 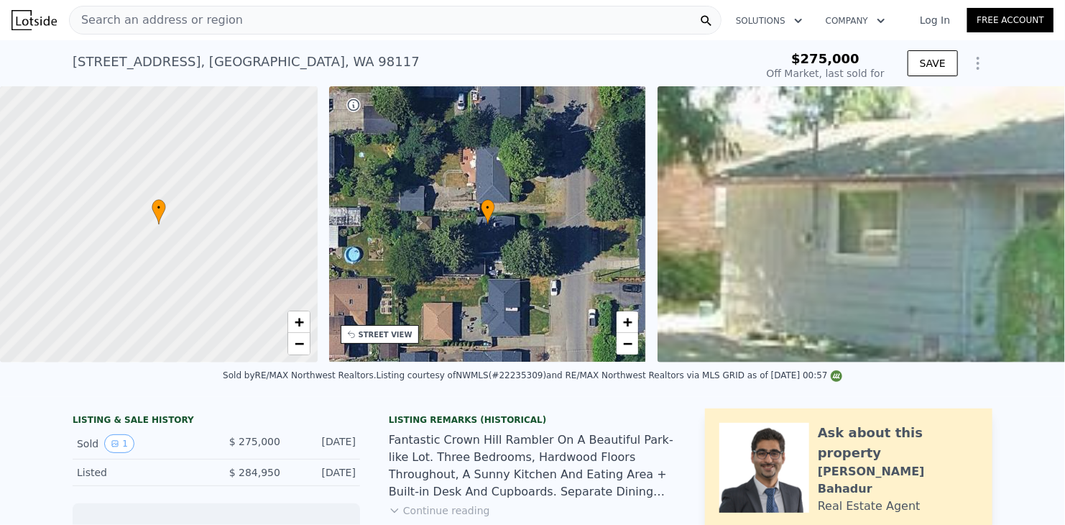 I want to click on button: Company, so click(x=855, y=21).